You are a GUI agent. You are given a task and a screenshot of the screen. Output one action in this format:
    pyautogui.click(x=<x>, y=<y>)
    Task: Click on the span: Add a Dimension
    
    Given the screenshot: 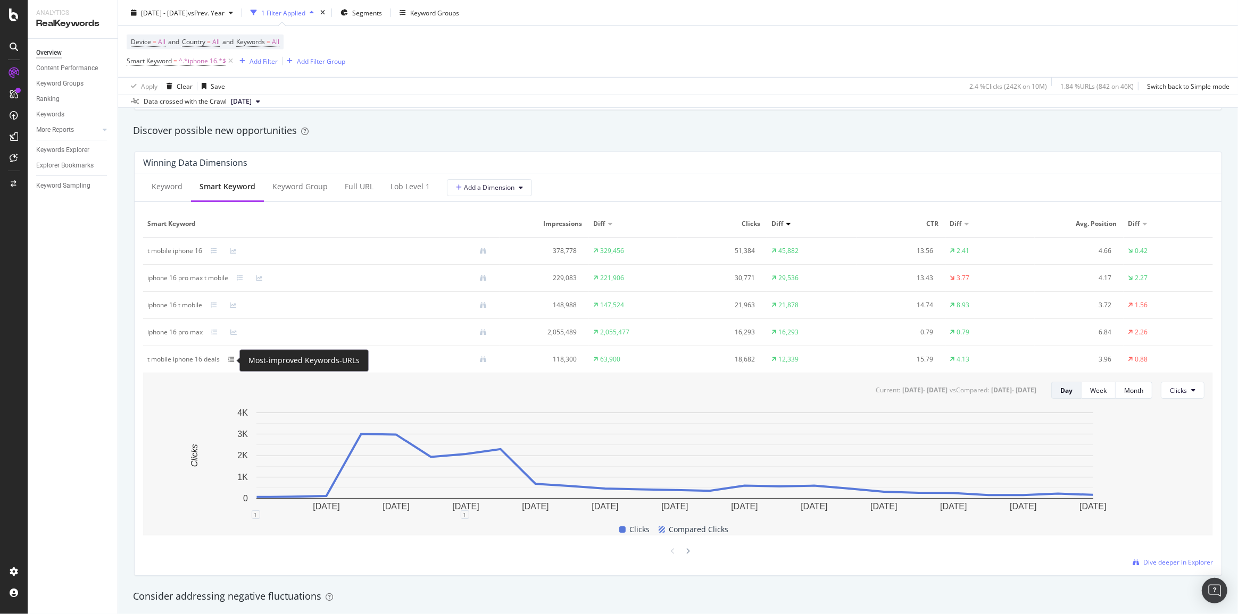 What is the action you would take?
    pyautogui.click(x=485, y=187)
    